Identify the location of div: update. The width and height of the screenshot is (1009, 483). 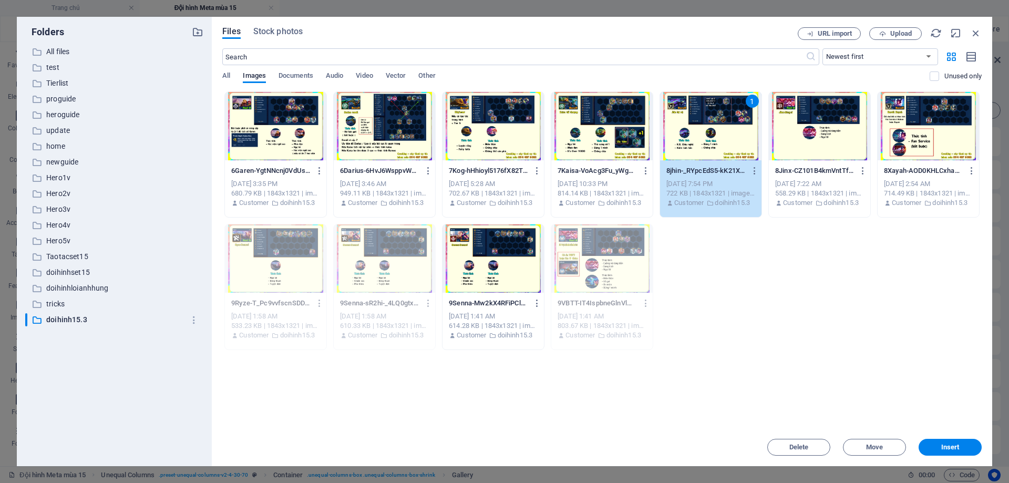
(114, 130).